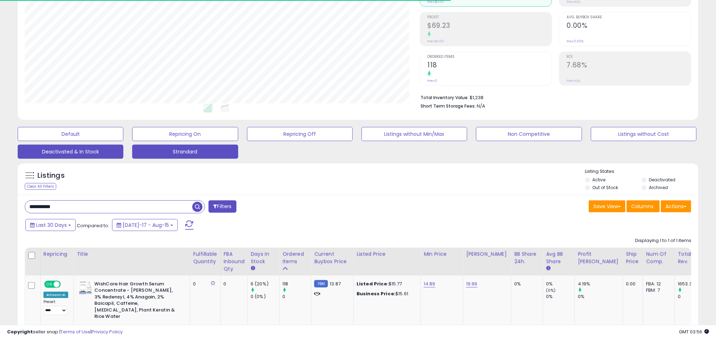 This screenshot has width=716, height=339. I want to click on button: Strandard, so click(185, 152).